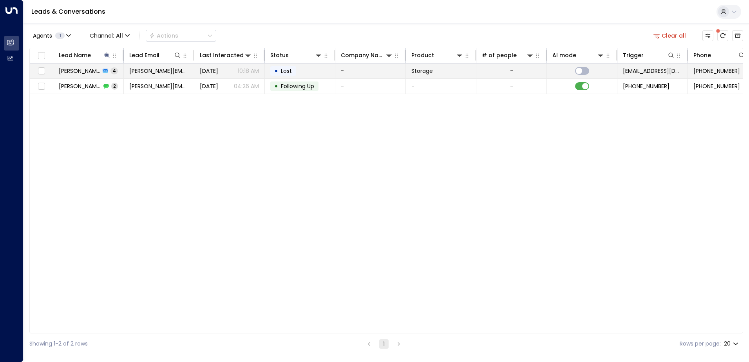 This screenshot has width=749, height=362. Describe the element at coordinates (247, 86) in the screenshot. I see `p: 04:26 AM` at that location.